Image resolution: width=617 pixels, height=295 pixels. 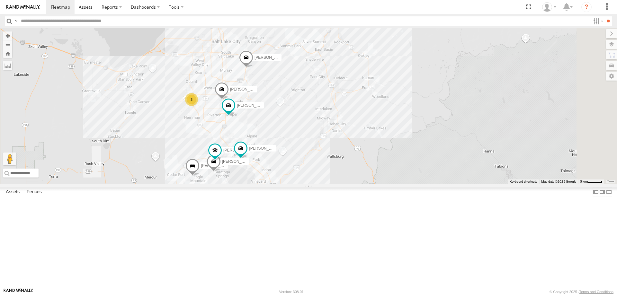 I want to click on button: Zoom in, so click(x=8, y=36).